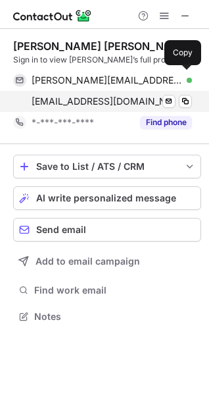 The image size is (209, 420). Describe the element at coordinates (107, 166) in the screenshot. I see `button: save-profile-one-click` at that location.